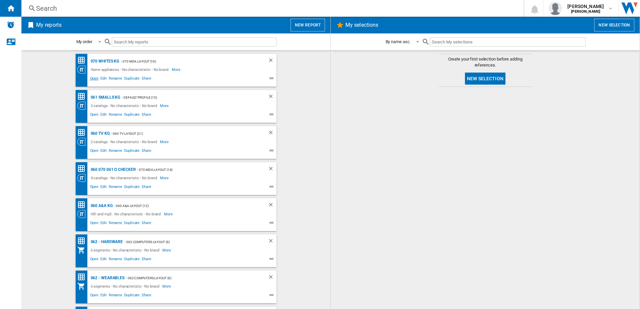  I want to click on input: Search My reports, so click(194, 42).